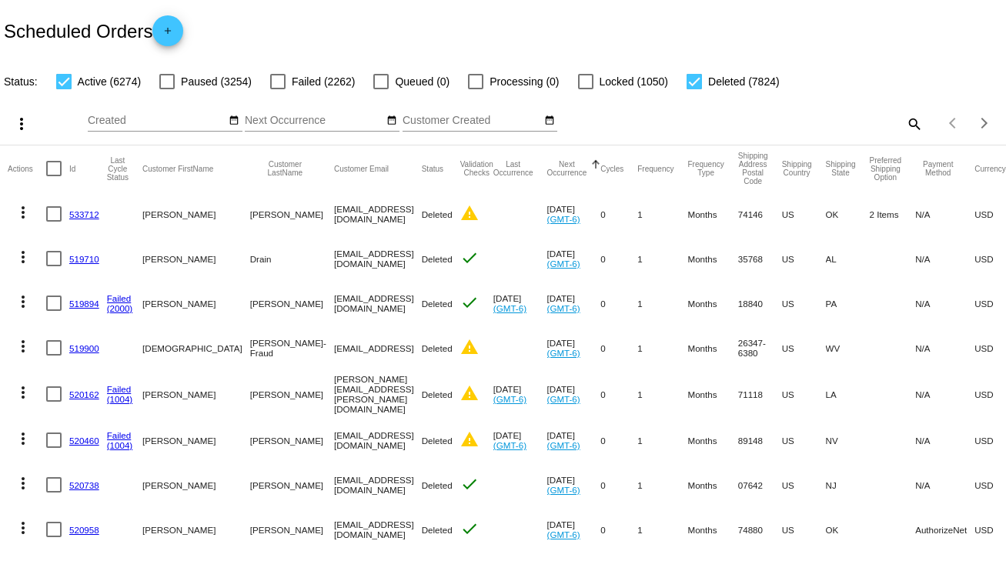  I want to click on mat-cell: 74146, so click(760, 214).